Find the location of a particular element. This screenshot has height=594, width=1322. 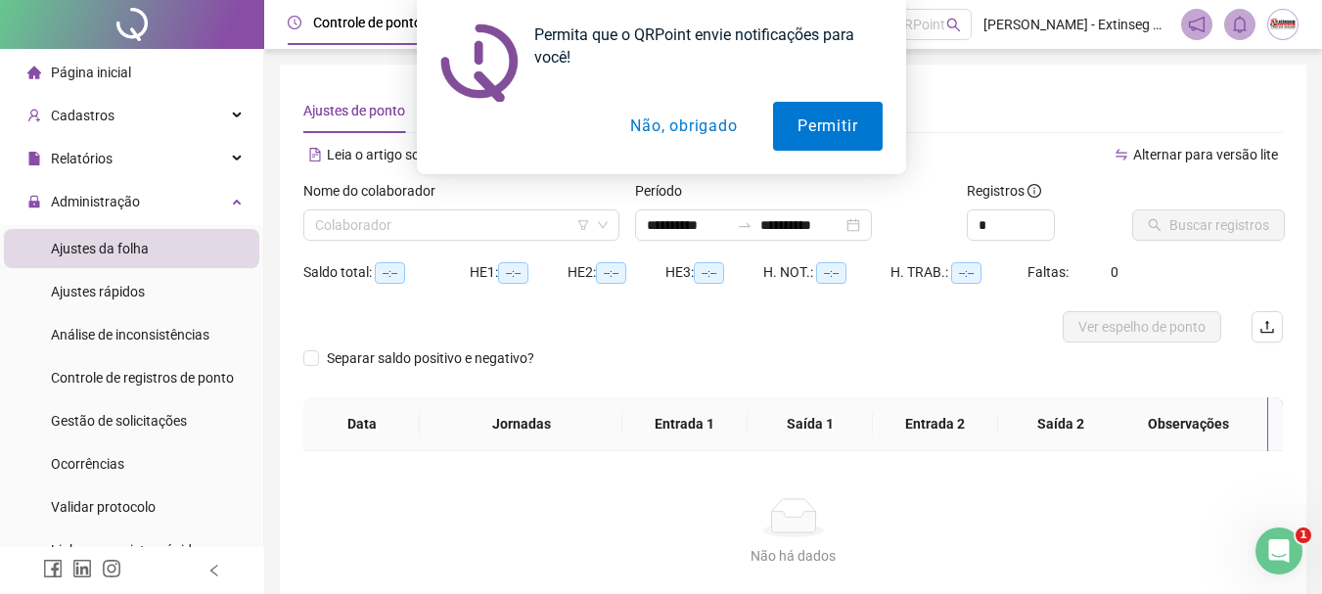

th: Observações is located at coordinates (1188, 424).